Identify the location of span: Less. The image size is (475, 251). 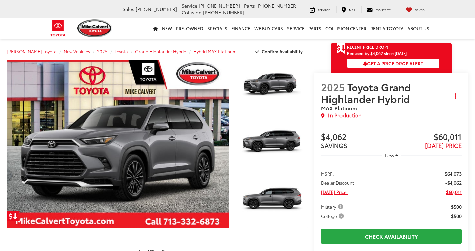
(389, 155).